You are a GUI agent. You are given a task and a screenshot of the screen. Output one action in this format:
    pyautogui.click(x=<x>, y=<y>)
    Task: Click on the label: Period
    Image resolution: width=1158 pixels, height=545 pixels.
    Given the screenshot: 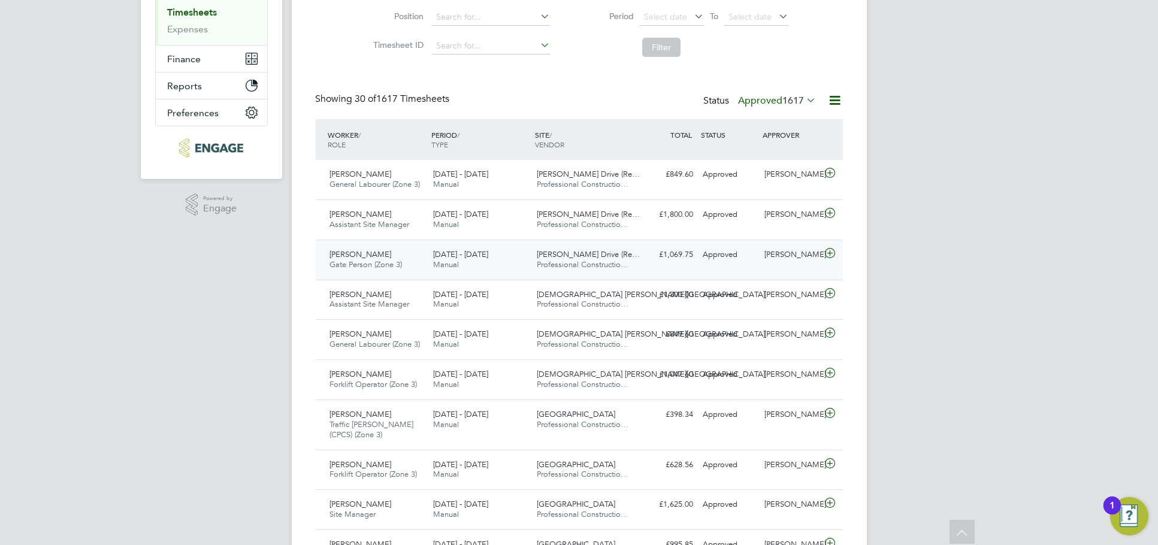 What is the action you would take?
    pyautogui.click(x=607, y=16)
    